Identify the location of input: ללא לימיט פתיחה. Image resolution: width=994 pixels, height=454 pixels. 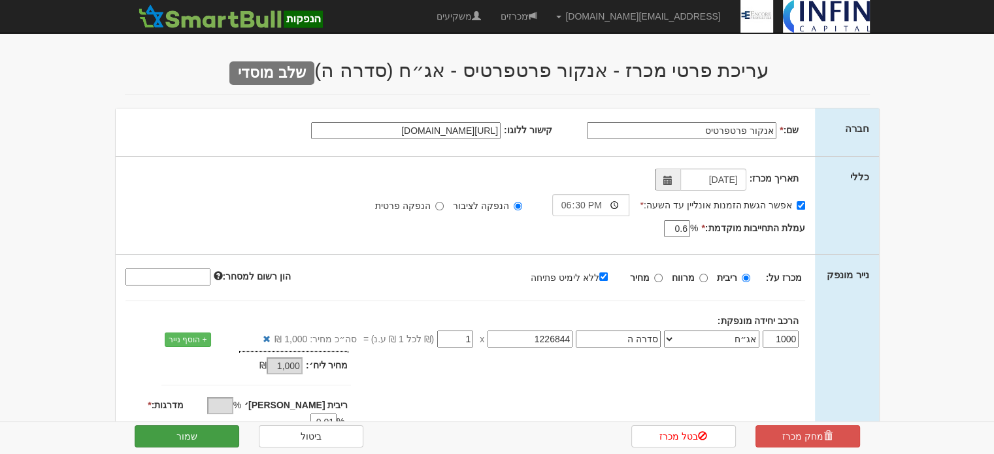
(603, 277).